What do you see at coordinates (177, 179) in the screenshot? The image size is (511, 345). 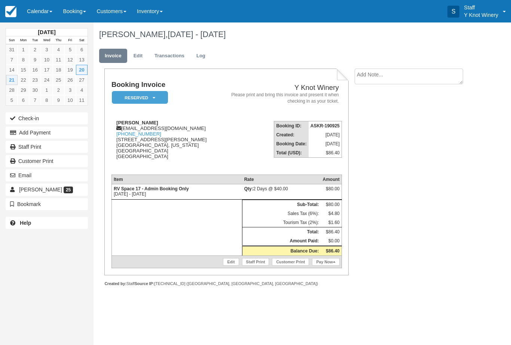 I see `th: Item` at bounding box center [177, 179].